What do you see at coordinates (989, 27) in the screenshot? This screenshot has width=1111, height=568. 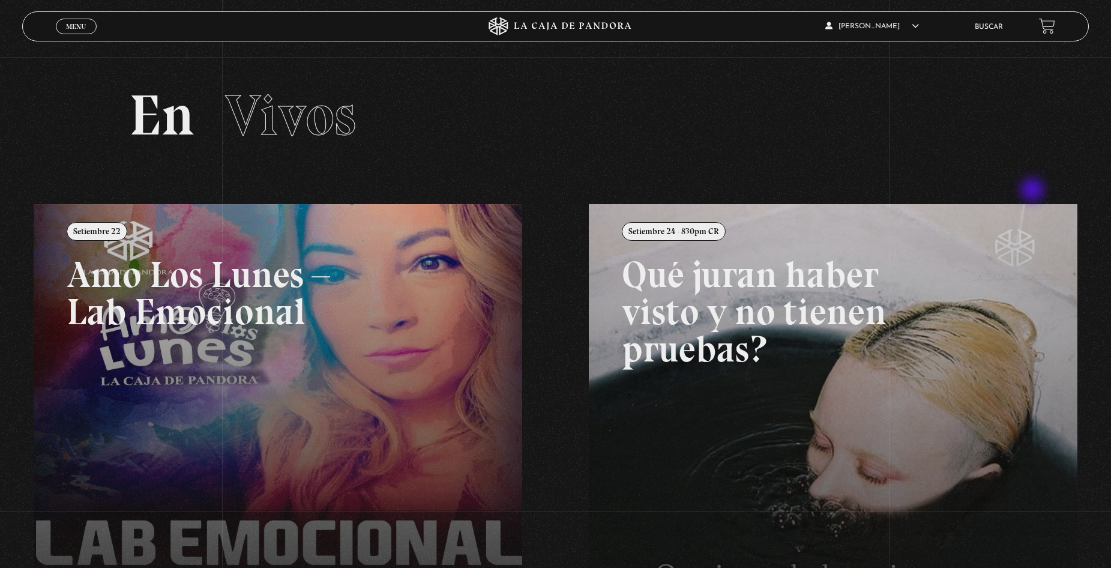 I see `a: Buscar` at bounding box center [989, 27].